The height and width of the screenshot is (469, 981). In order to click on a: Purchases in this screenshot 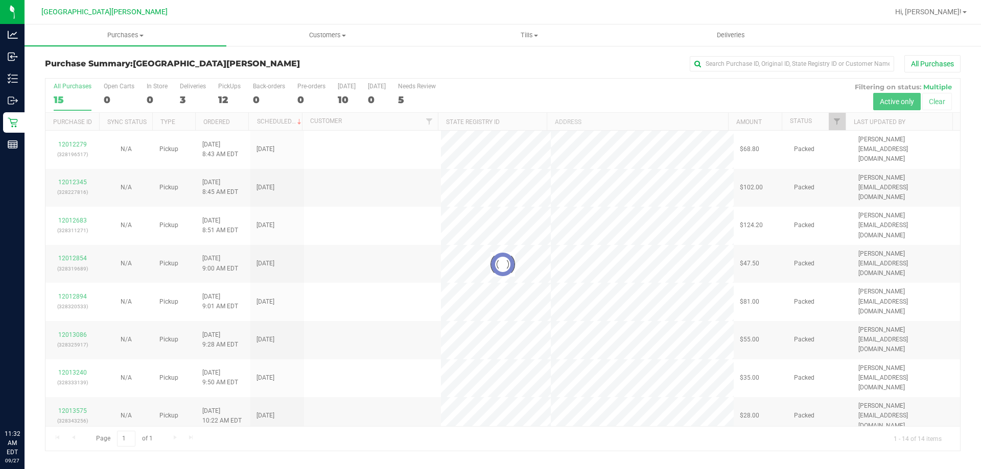, I will do `click(125, 35)`.